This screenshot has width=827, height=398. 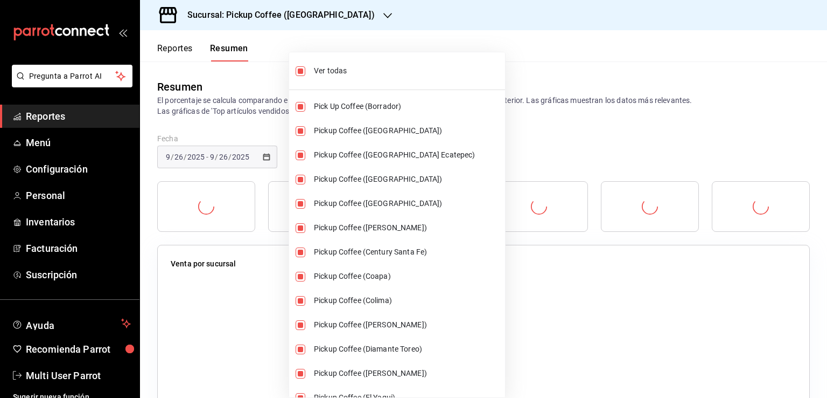 What do you see at coordinates (407, 348) in the screenshot?
I see `span: Pickup Coffee (Diamante Toreo)` at bounding box center [407, 348].